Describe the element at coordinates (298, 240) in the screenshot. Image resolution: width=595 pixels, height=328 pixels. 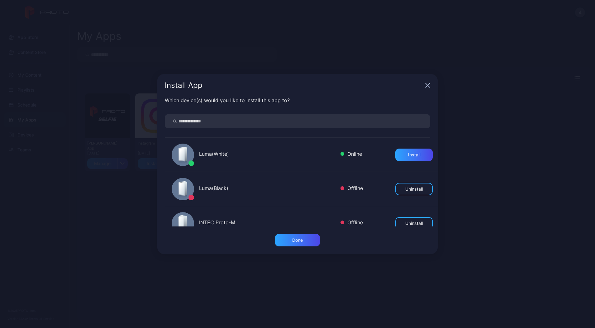
I see `button: Done` at that location.